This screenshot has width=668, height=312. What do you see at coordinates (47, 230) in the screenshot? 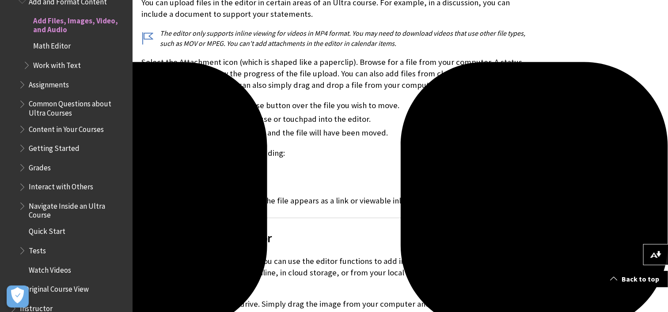
I see `span: Quick Start` at bounding box center [47, 230].